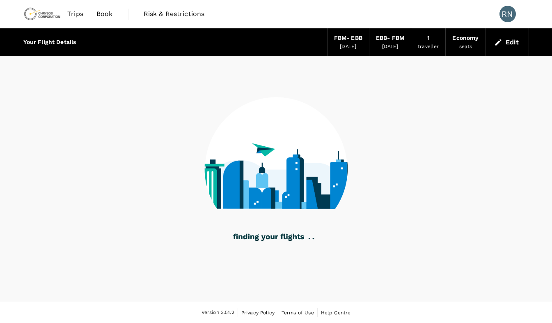  Describe the element at coordinates (75, 14) in the screenshot. I see `span: Trips` at that location.